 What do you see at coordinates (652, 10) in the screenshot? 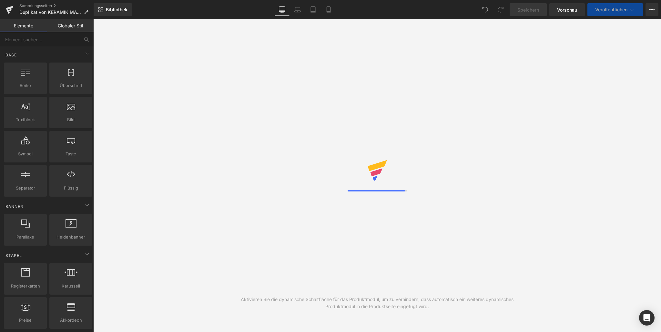
I see `button: Mehr` at bounding box center [652, 10].